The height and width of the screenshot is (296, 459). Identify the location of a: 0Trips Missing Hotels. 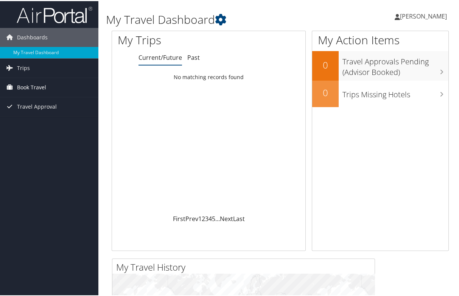
(380, 93).